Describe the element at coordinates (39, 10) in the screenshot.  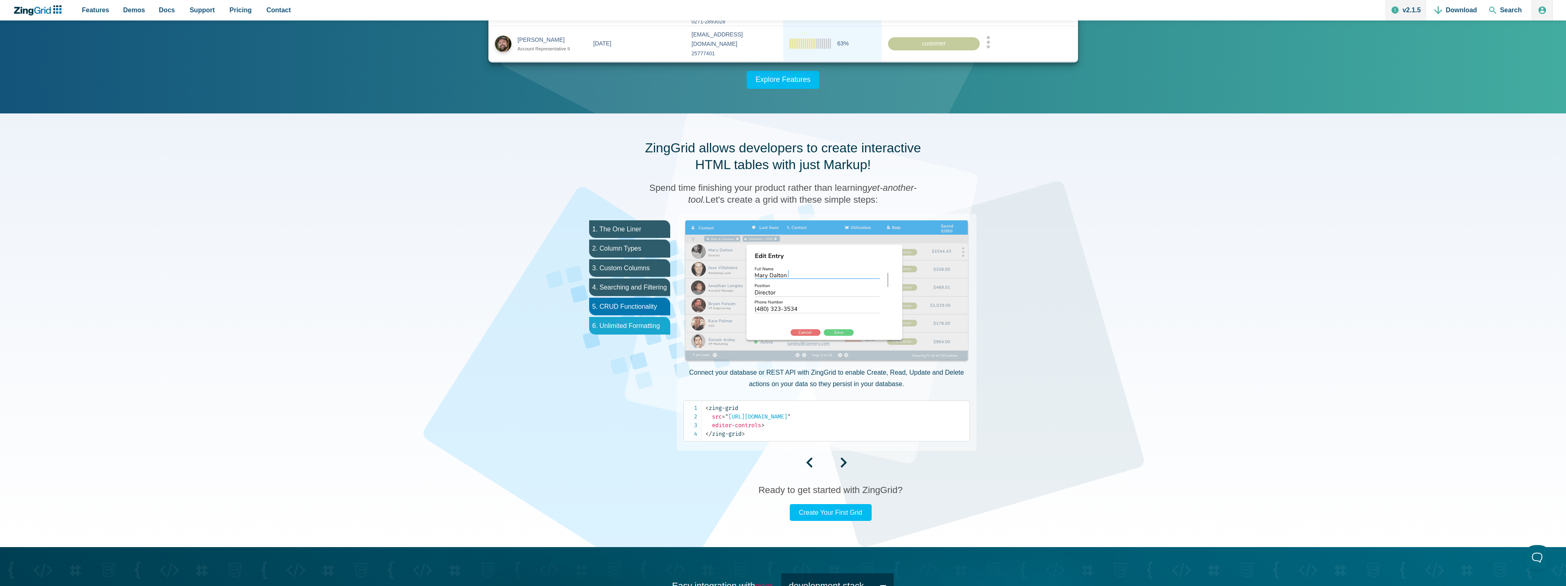
I see `a: ZingChart Logo. Click to return to the homepage` at that location.